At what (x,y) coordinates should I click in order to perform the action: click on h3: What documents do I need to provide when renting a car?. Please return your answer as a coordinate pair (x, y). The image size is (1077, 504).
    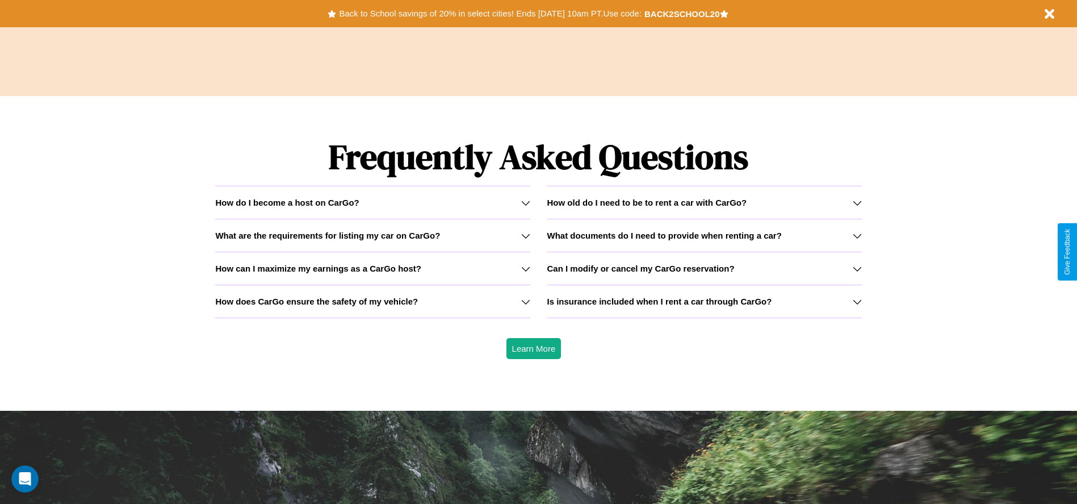
    Looking at the image, I should click on (664, 235).